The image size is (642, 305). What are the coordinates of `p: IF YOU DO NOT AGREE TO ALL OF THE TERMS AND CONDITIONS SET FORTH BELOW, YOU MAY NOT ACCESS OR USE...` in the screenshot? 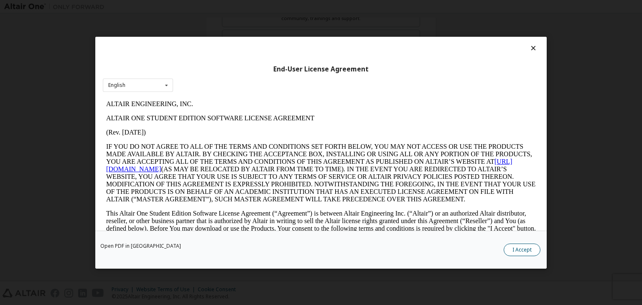 It's located at (218, 76).